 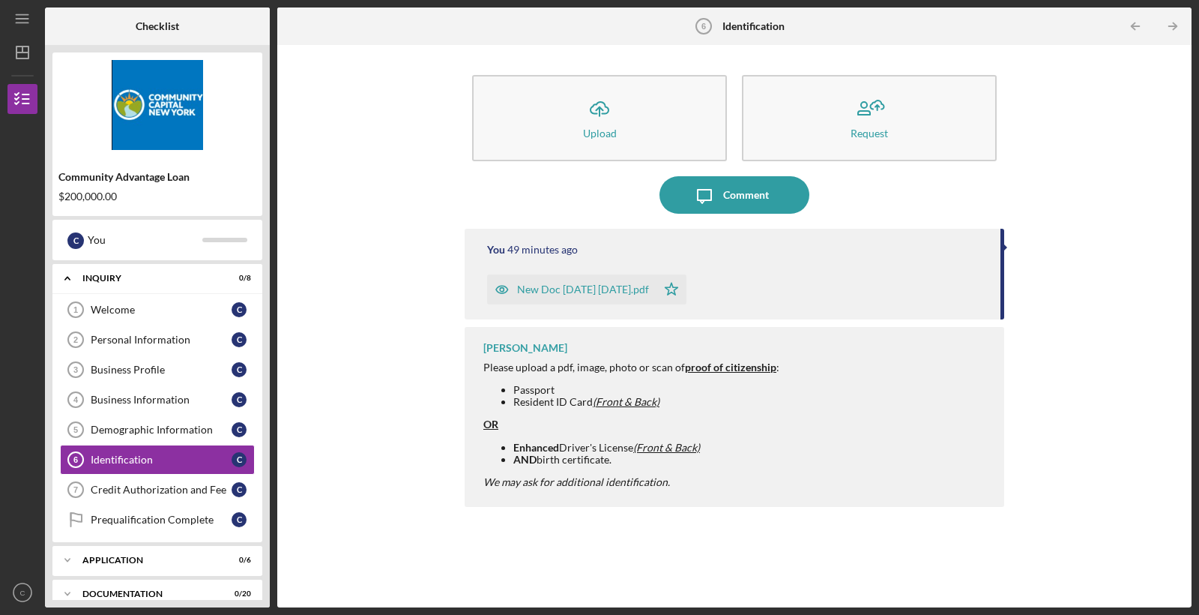 What do you see at coordinates (731, 367) in the screenshot?
I see `strong: proof of citizenship` at bounding box center [731, 367].